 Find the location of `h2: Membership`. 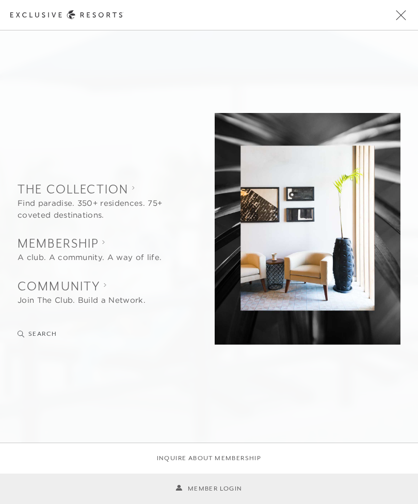

h2: Membership is located at coordinates (89, 243).